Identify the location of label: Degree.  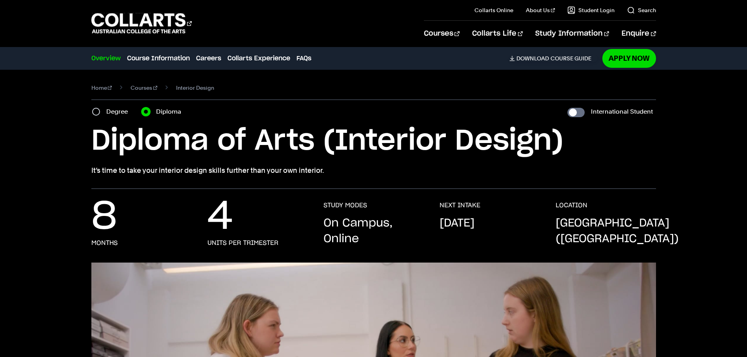
(119, 112).